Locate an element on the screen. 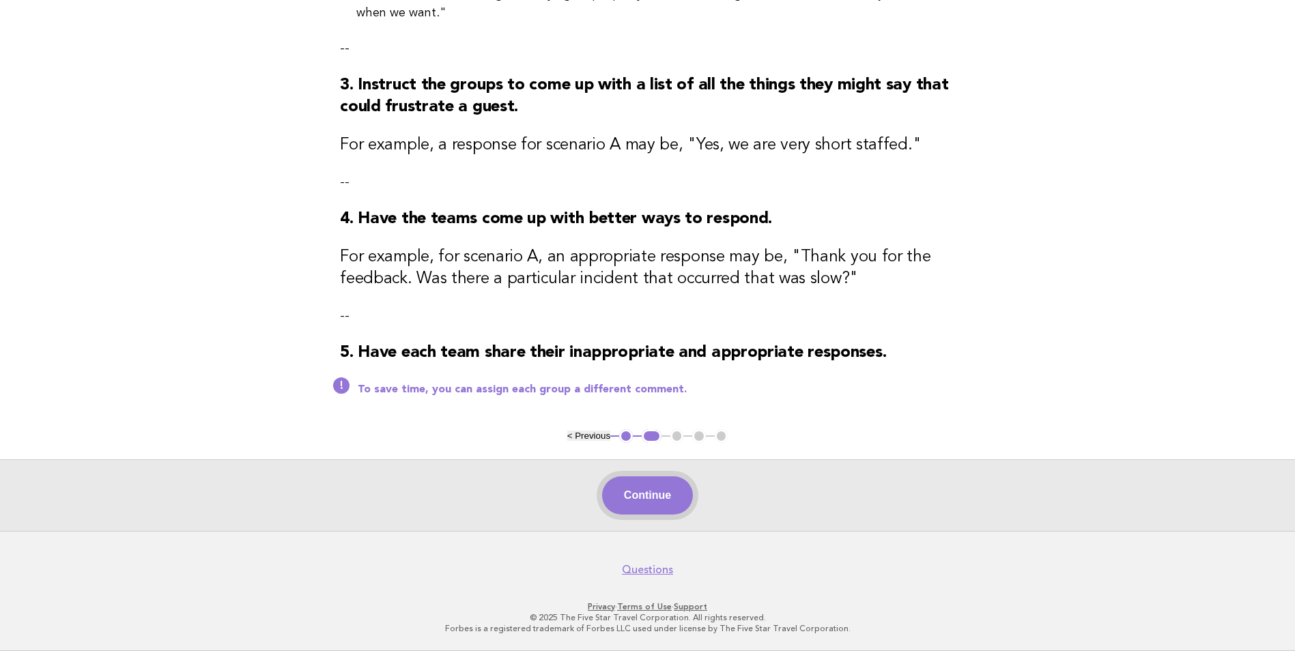 Image resolution: width=1295 pixels, height=651 pixels. p: Forbes is a registered trademark of Forbes LLC used under license by The Five Star Travel Corpora... is located at coordinates (648, 629).